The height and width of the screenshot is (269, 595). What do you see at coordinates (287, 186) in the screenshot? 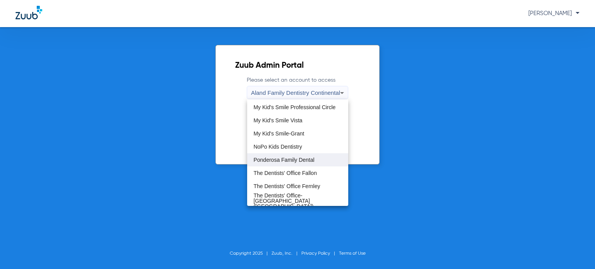
I see `span: The Dentists' Office Fernley` at bounding box center [287, 186].